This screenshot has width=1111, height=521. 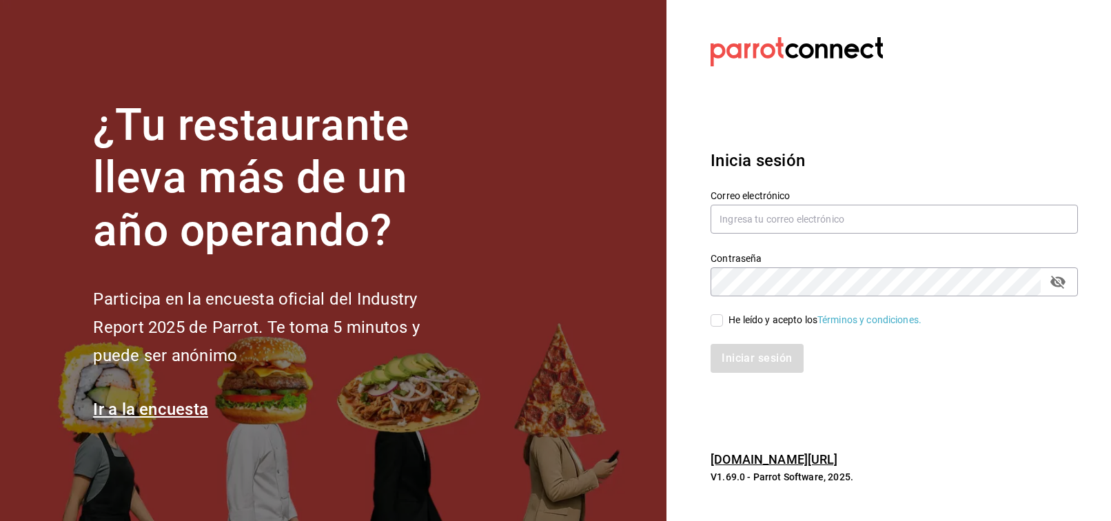 I want to click on input: Ingresa tu correo electrónico, so click(x=894, y=219).